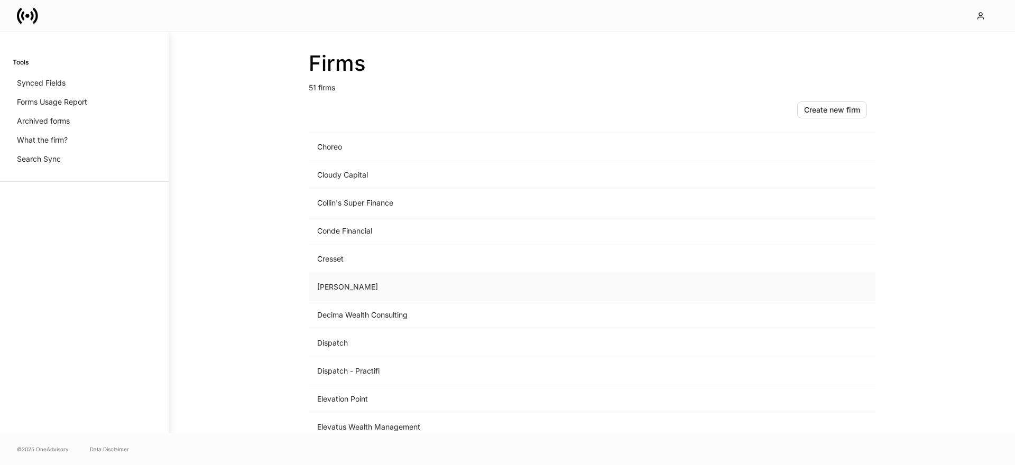 Image resolution: width=1015 pixels, height=465 pixels. What do you see at coordinates (504, 175) in the screenshot?
I see `td: Cloudy Capital` at bounding box center [504, 175].